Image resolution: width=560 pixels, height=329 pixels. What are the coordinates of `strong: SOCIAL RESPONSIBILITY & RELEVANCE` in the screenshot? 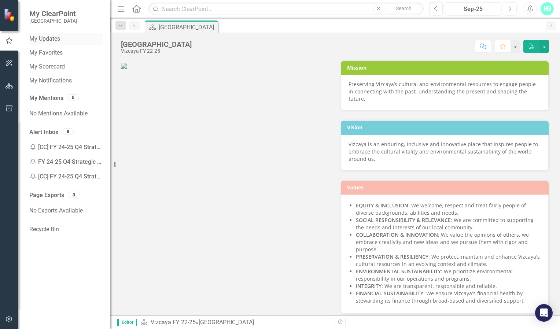 It's located at (403, 220).